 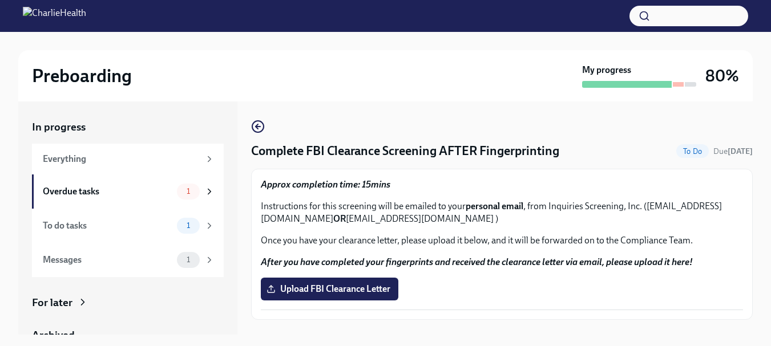 I want to click on a: Messages1, so click(x=128, y=260).